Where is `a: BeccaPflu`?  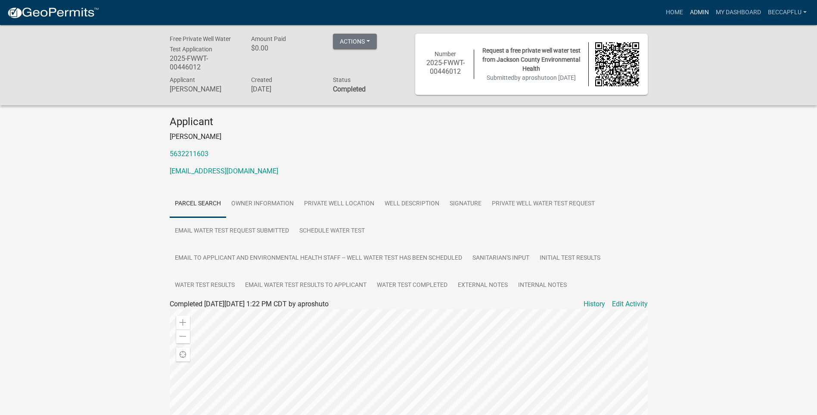
a: BeccaPflu is located at coordinates (788, 12).